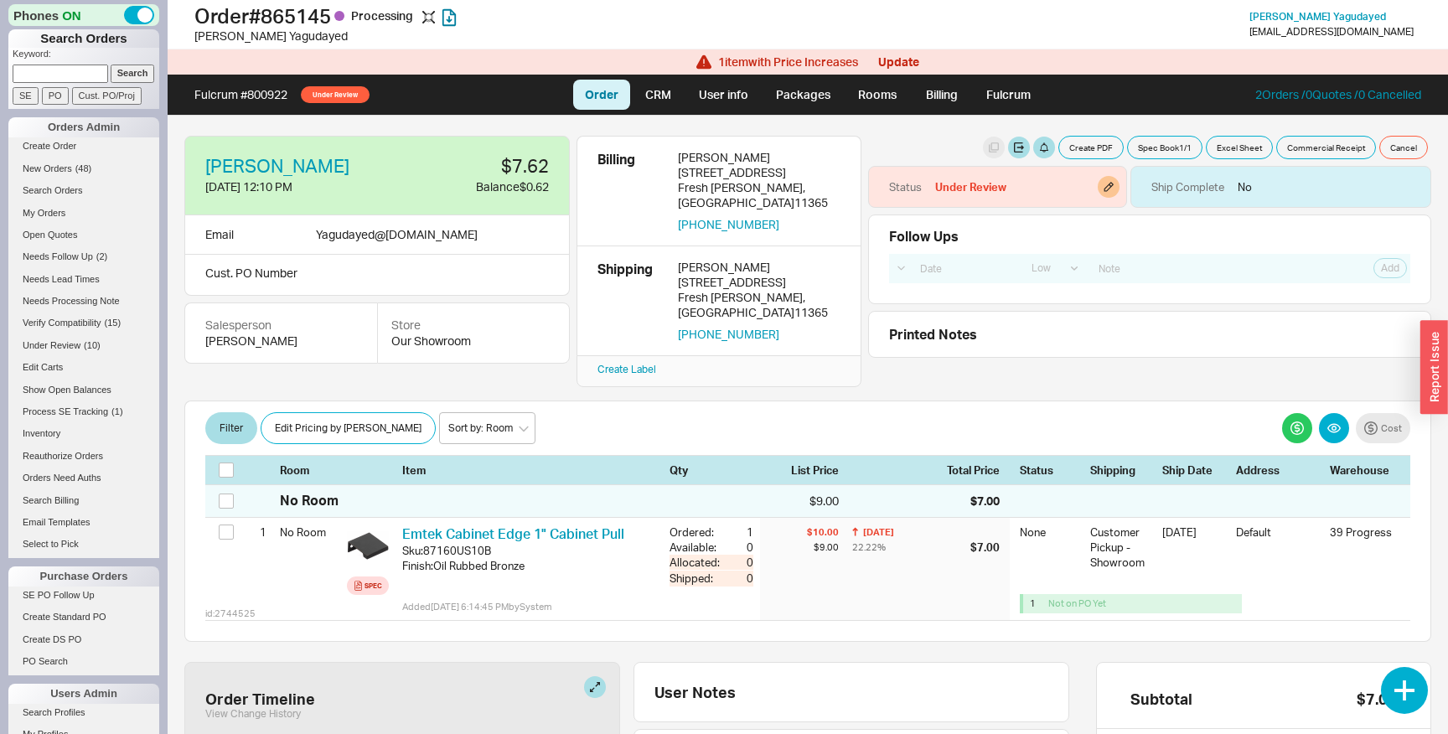 The image size is (1448, 734). Describe the element at coordinates (711, 470) in the screenshot. I see `div: Qty` at that location.